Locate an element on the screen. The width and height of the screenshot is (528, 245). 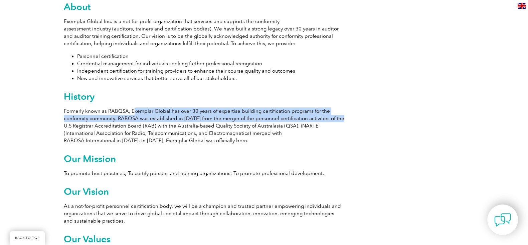
p: Formerly known as RABQSA, Exemplar Global has over 30 years of expertise building certification p... is located at coordinates (204, 126).